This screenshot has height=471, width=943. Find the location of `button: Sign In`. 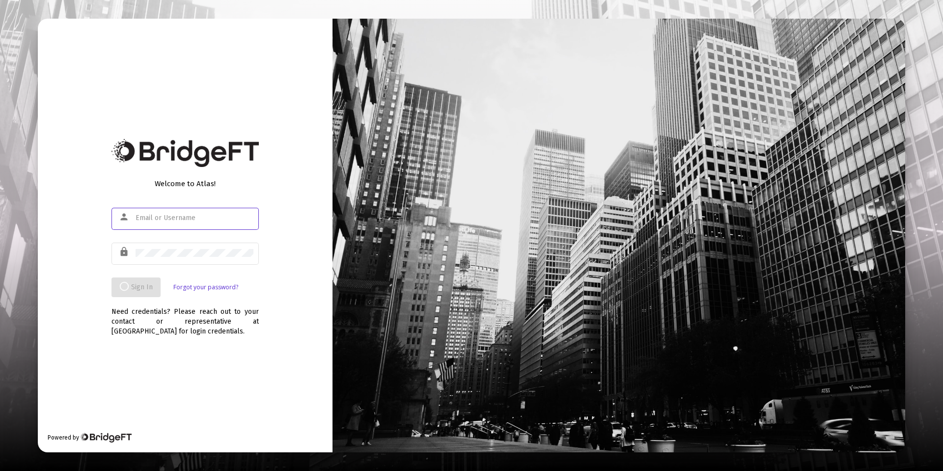

button: Sign In is located at coordinates (136, 287).